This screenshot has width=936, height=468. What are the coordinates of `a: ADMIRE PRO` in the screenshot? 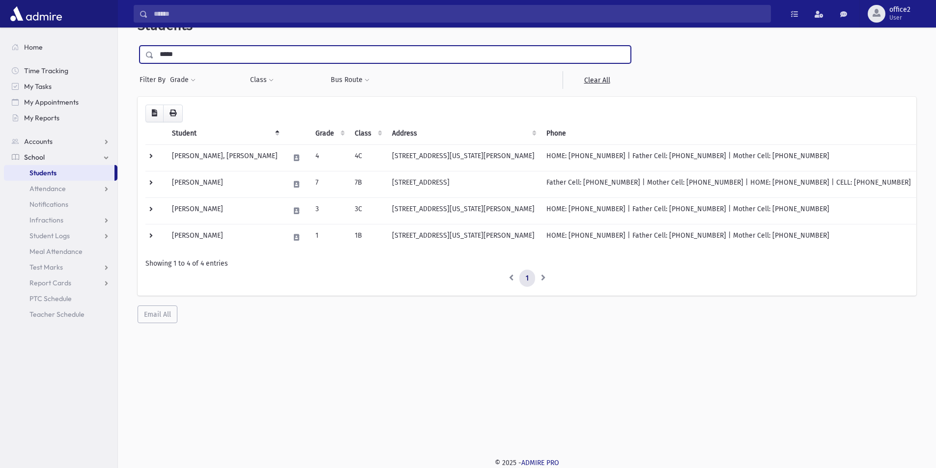 It's located at (540, 463).